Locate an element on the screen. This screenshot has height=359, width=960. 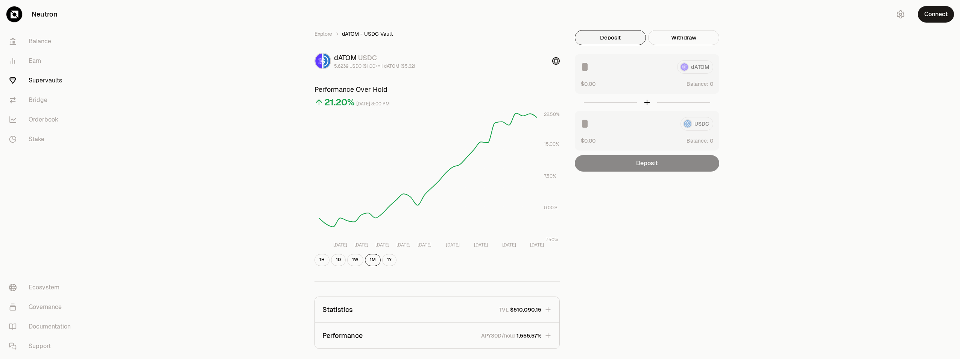
tspan: 0.00% is located at coordinates (551, 208).